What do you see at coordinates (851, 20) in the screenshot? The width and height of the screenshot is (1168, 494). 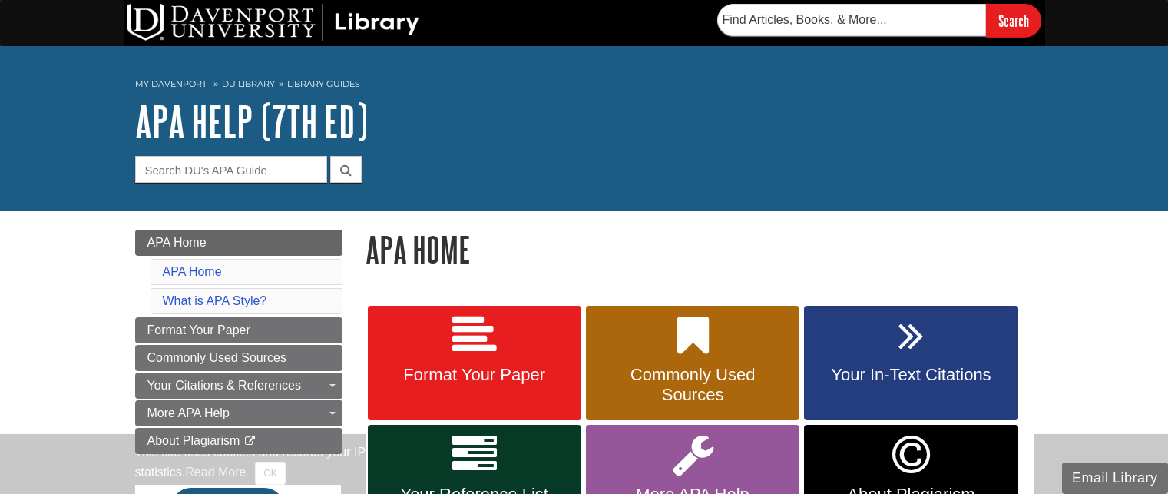 I see `input: Find Articles, Books, & More...` at bounding box center [851, 20].